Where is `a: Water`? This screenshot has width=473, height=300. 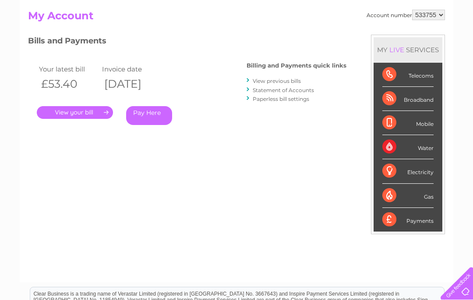
a: Water is located at coordinates (327, 40).